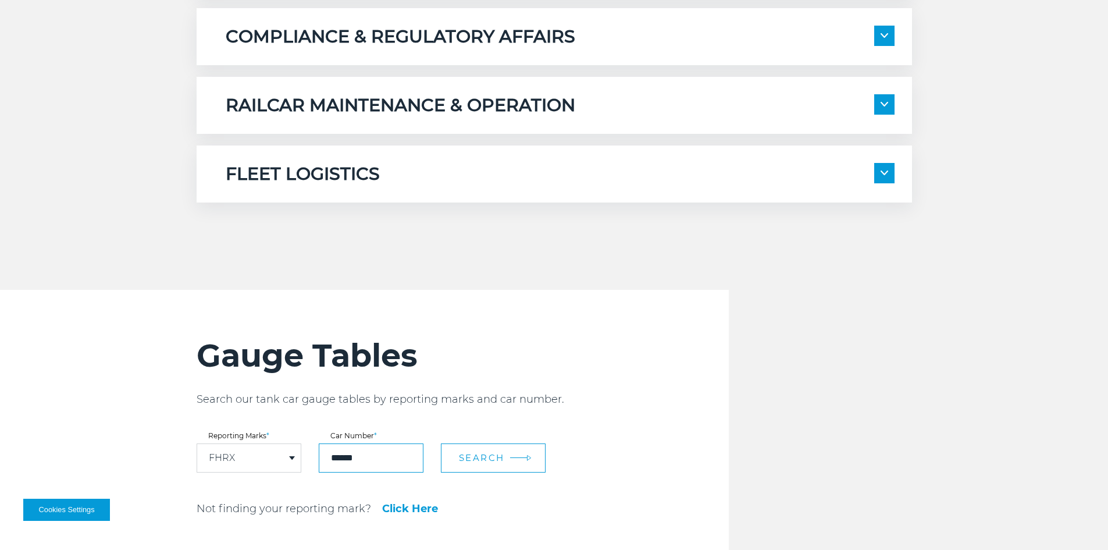 This screenshot has width=1108, height=550. Describe the element at coordinates (66, 509) in the screenshot. I see `button: Cookies Settings` at that location.